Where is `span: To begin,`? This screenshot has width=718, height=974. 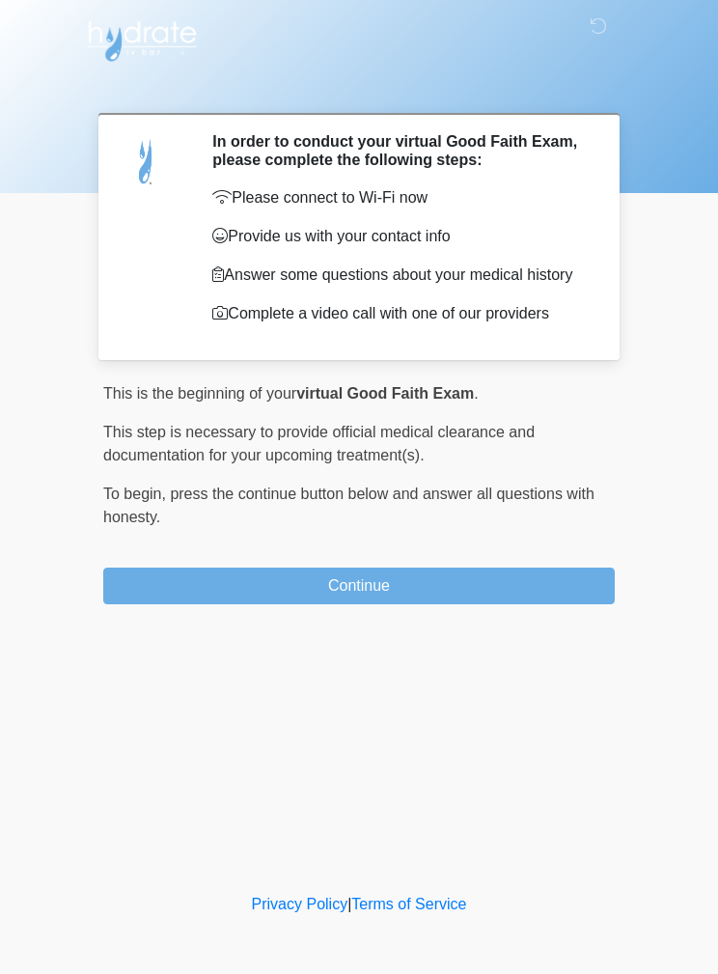
span: To begin, is located at coordinates (136, 493).